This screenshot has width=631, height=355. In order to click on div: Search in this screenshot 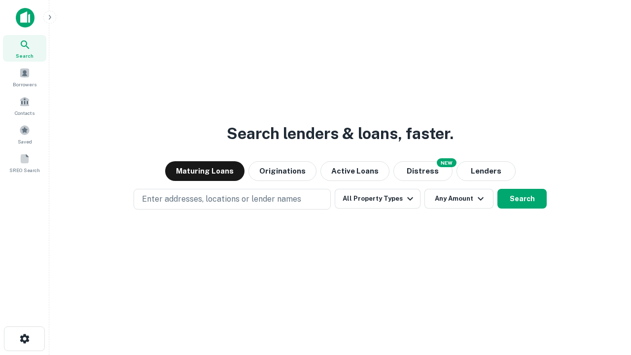, I will do `click(25, 48)`.